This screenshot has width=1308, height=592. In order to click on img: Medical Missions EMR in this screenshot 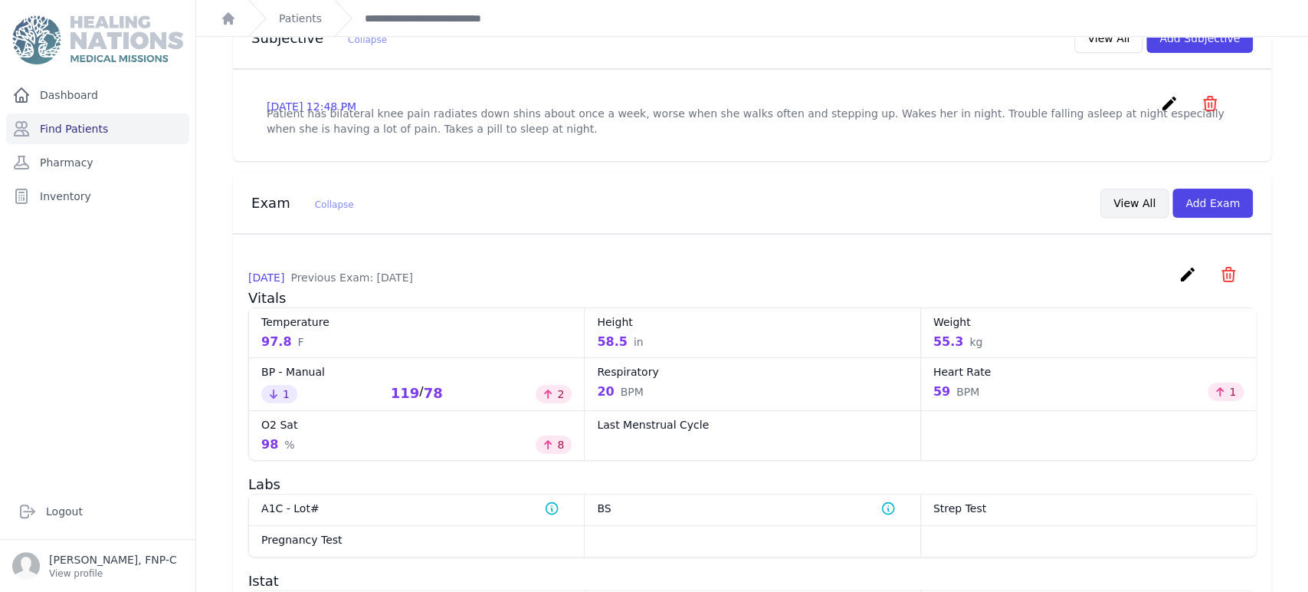, I will do `click(97, 40)`.